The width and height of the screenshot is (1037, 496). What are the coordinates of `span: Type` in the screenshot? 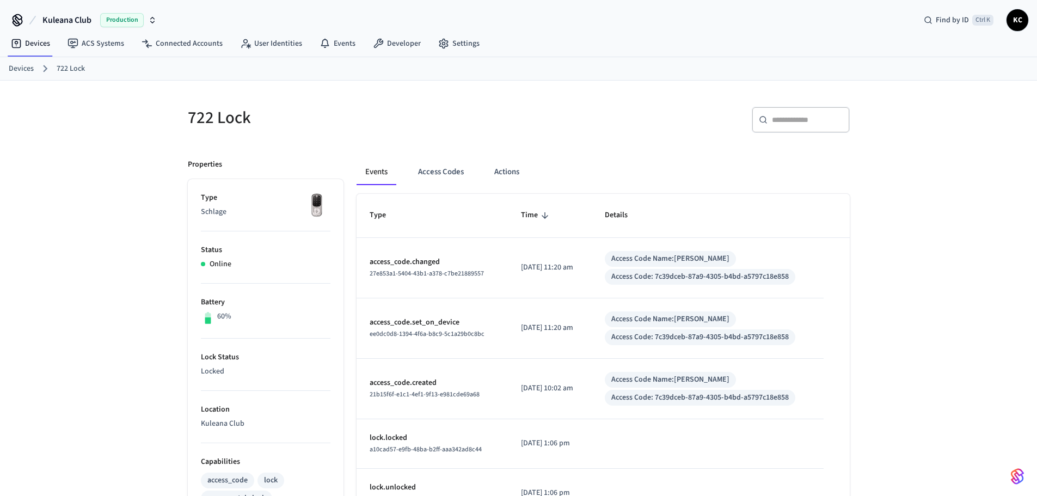 It's located at (385, 215).